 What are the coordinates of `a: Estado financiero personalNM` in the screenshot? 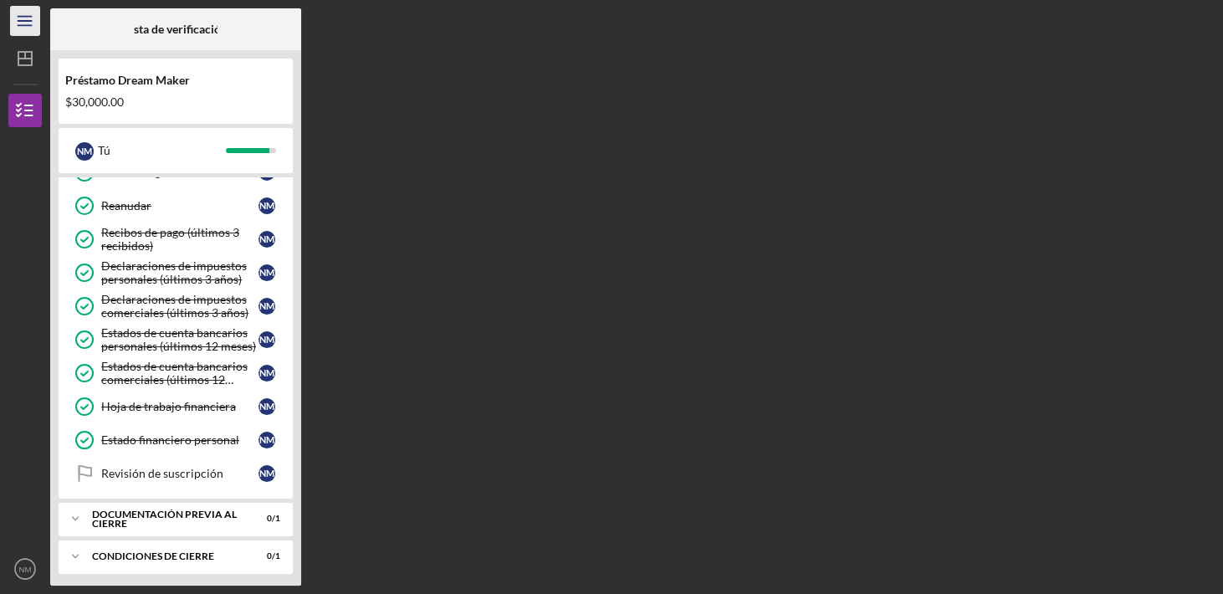 It's located at (176, 440).